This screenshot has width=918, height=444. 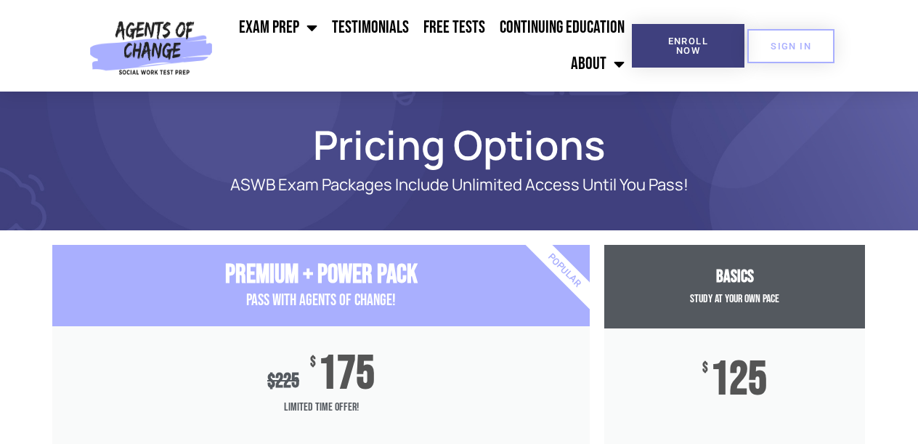 What do you see at coordinates (321, 407) in the screenshot?
I see `span: Limited Time Offer!` at bounding box center [321, 407].